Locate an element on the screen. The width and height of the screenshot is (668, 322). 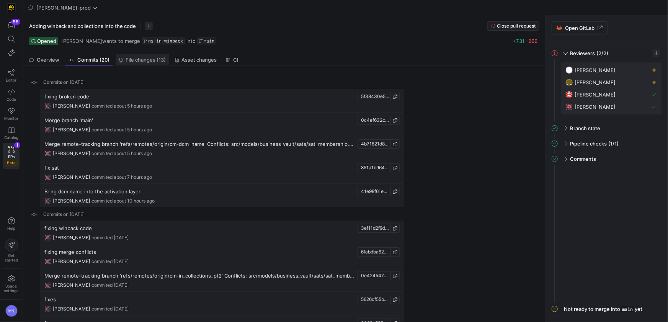
div: 1 is located at coordinates (17, 145).